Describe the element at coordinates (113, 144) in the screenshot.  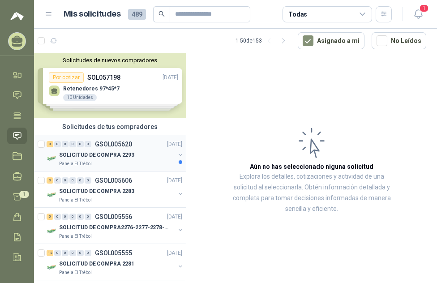
I see `p: GSOL005620` at that location.